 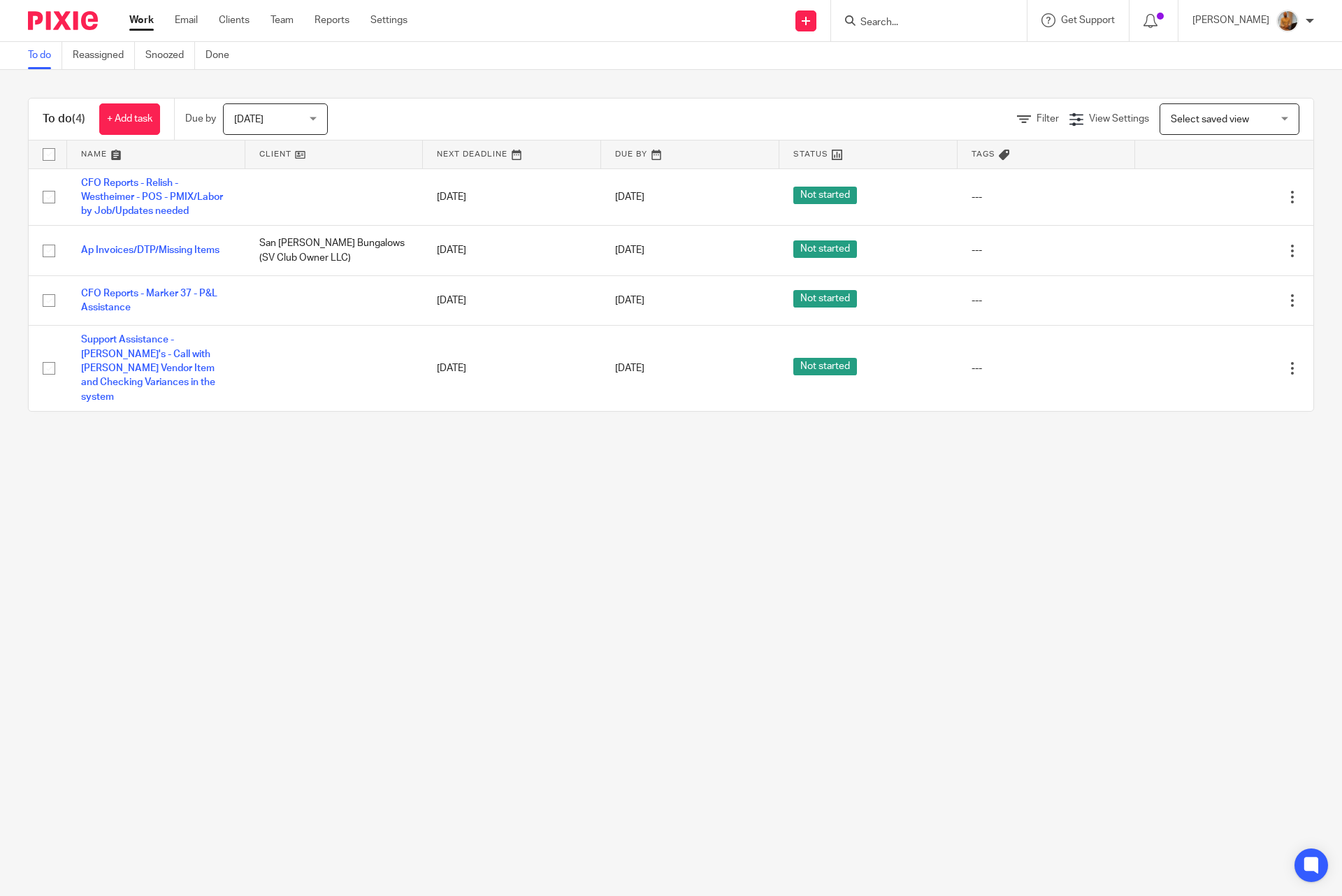 What do you see at coordinates (103, 55) in the screenshot?
I see `a: Reassigned` at bounding box center [103, 55].